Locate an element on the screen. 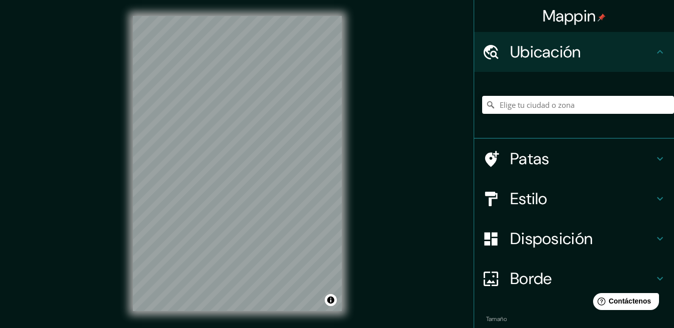 This screenshot has height=328, width=674. input: Elige tu ciudad o zona is located at coordinates (578, 105).